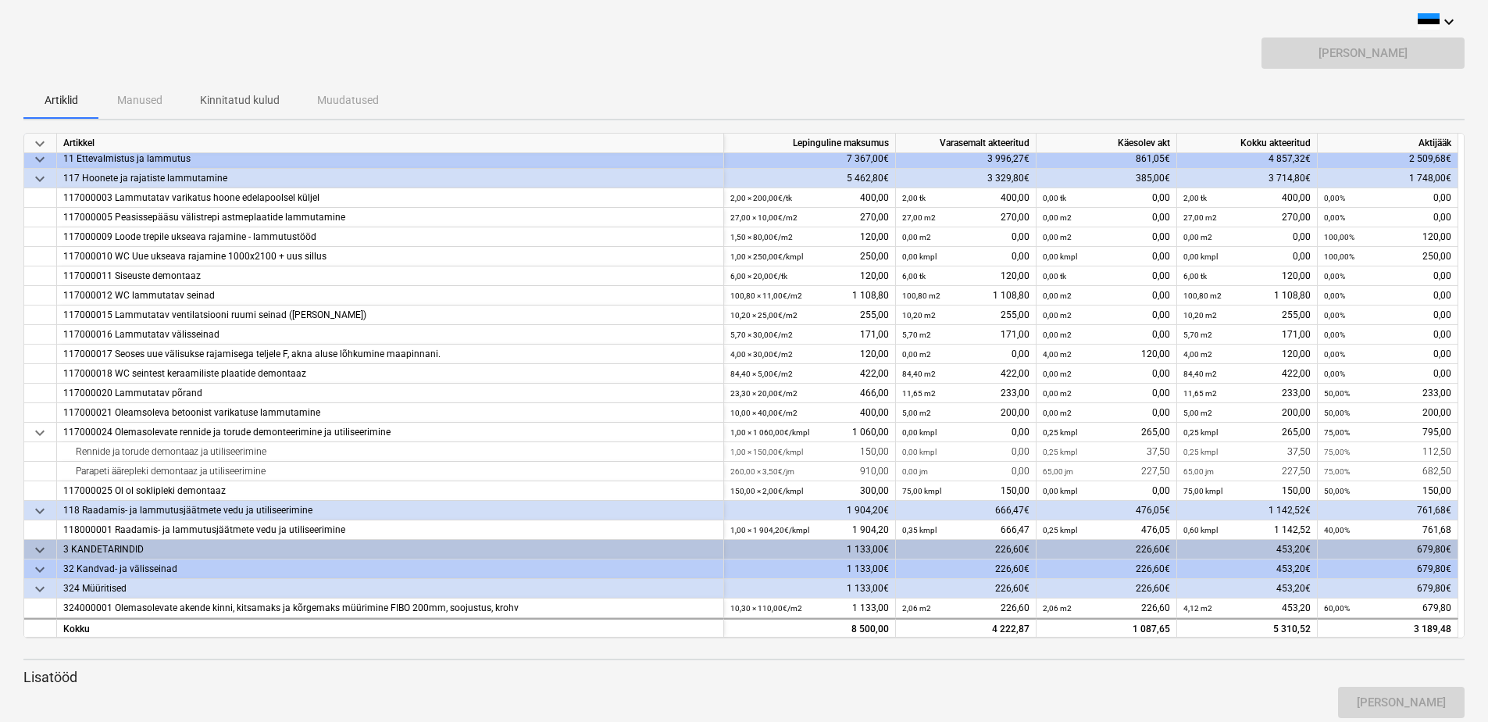  What do you see at coordinates (390, 373) in the screenshot?
I see `div: 117000018 WC seintest keraamiliste plaatide demontaaz` at bounding box center [390, 373].